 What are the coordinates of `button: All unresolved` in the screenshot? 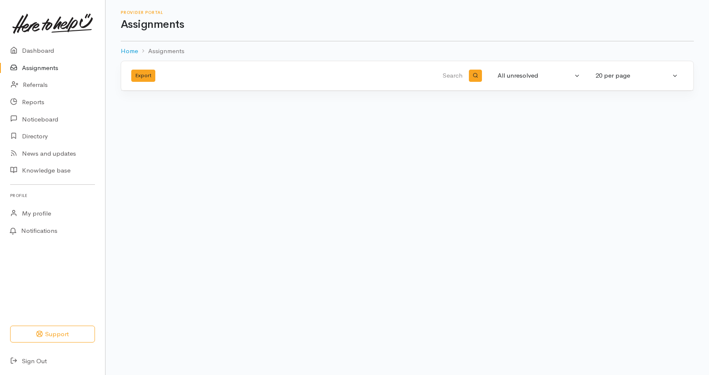 It's located at (539, 76).